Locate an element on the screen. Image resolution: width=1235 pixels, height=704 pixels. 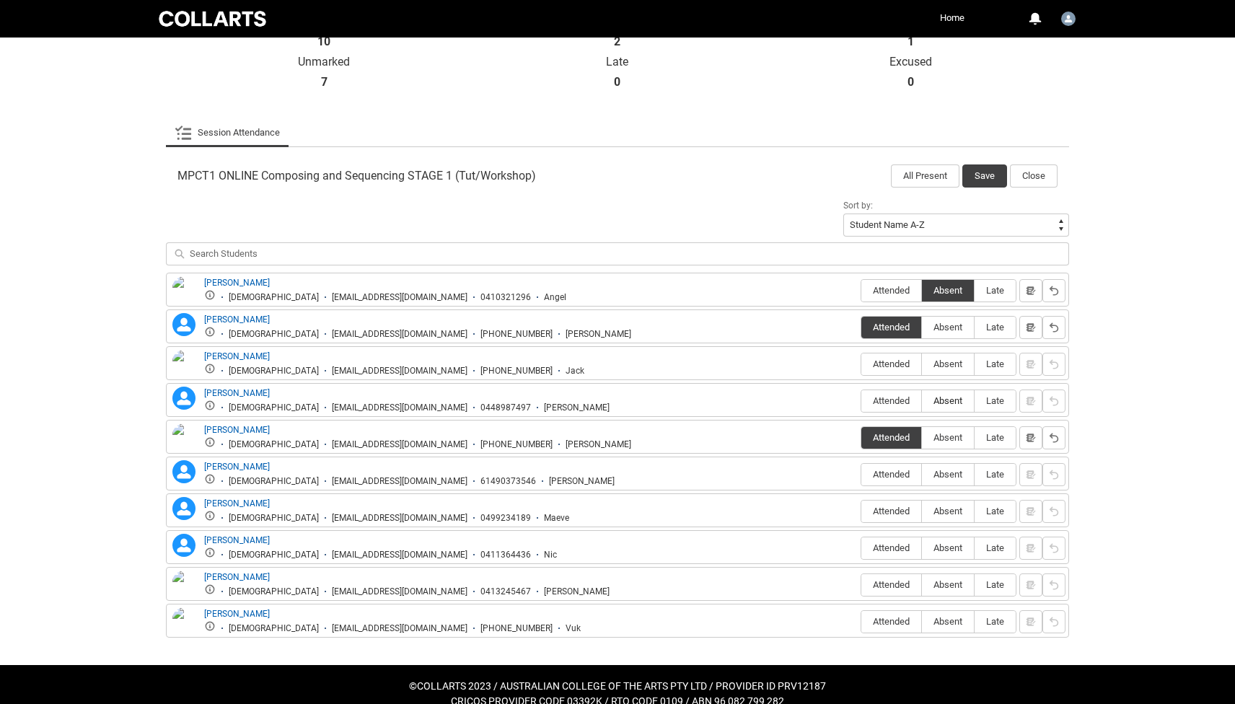
button: Save is located at coordinates (985, 176).